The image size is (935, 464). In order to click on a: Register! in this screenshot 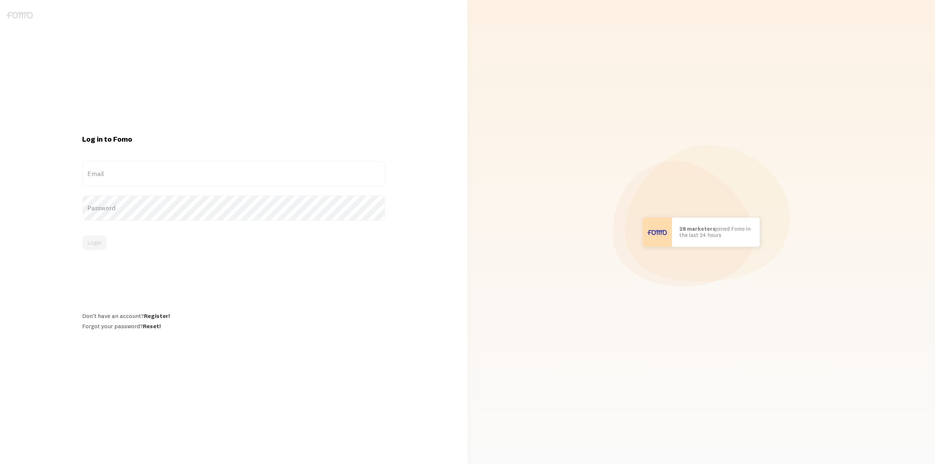, I will do `click(157, 316)`.